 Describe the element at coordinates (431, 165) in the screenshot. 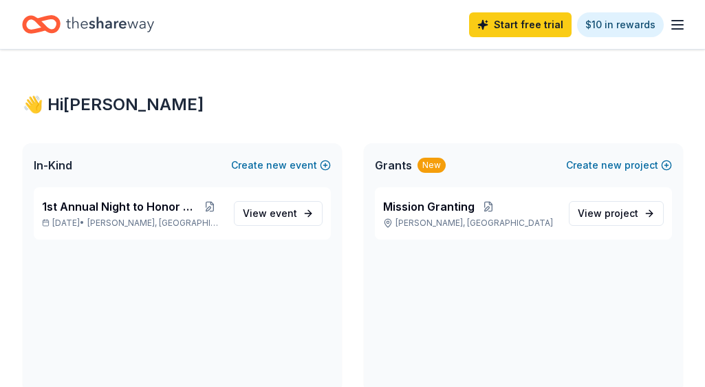

I see `div: New` at that location.